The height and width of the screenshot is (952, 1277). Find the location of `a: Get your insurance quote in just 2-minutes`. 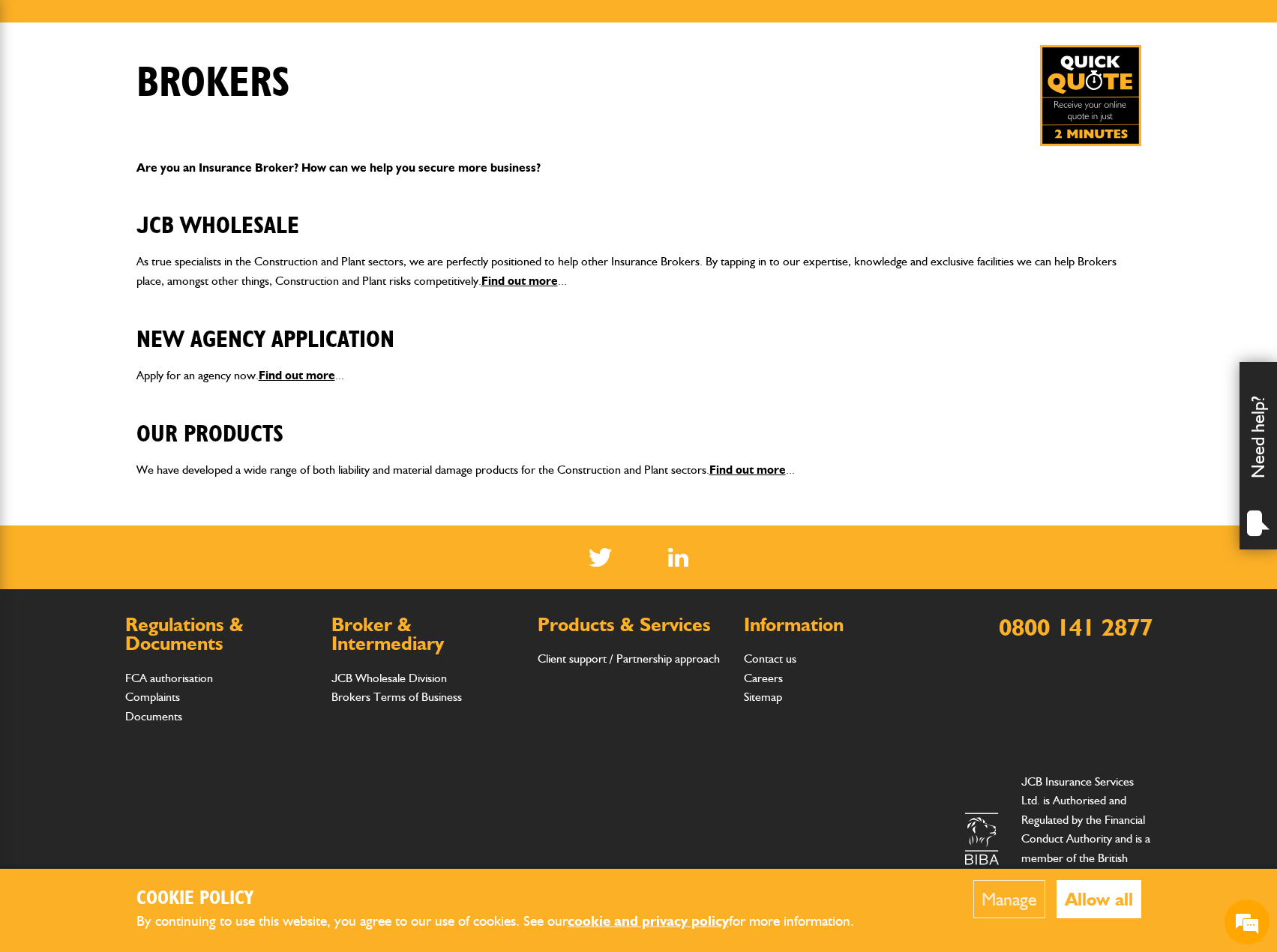

a: Get your insurance quote in just 2-minutes is located at coordinates (1091, 95).